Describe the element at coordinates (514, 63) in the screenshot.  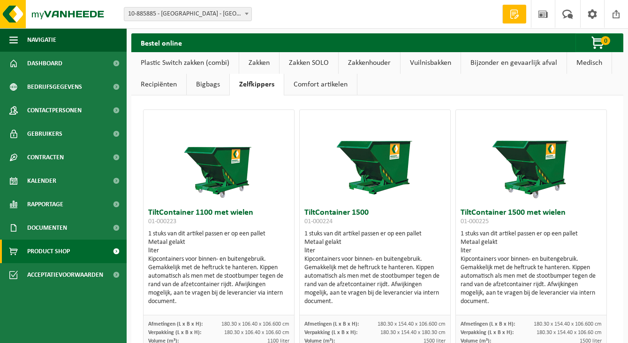
I see `a: Bijzonder en gevaarlijk afval` at that location.